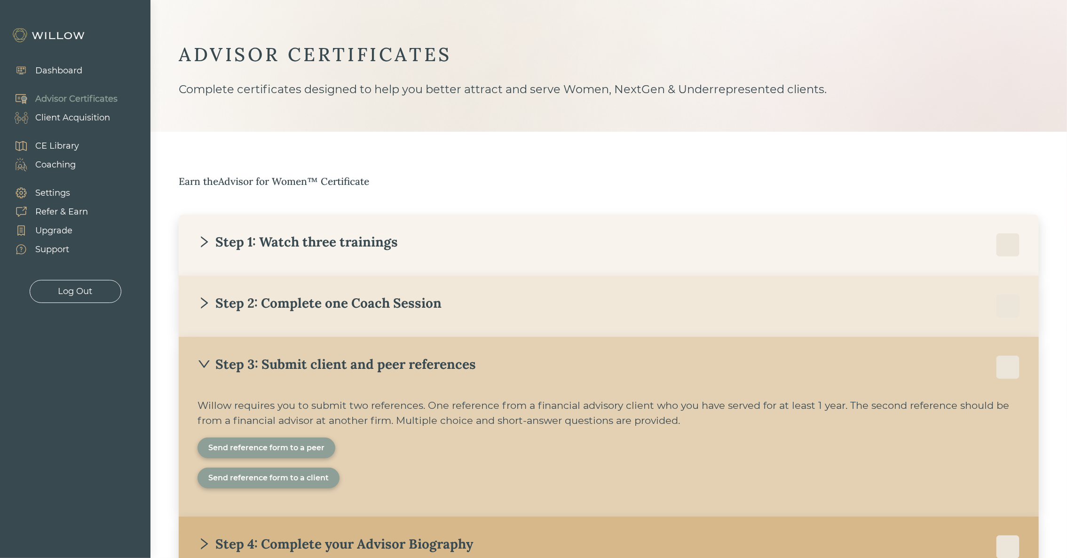 Image resolution: width=1067 pixels, height=558 pixels. Describe the element at coordinates (269, 478) in the screenshot. I see `div: Send reference form to a client` at that location.